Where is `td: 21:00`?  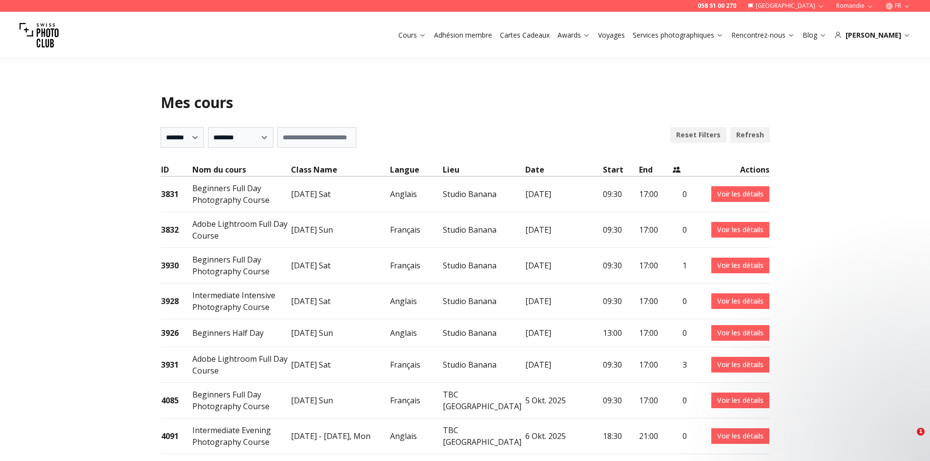 td: 21:00 is located at coordinates (655, 436).